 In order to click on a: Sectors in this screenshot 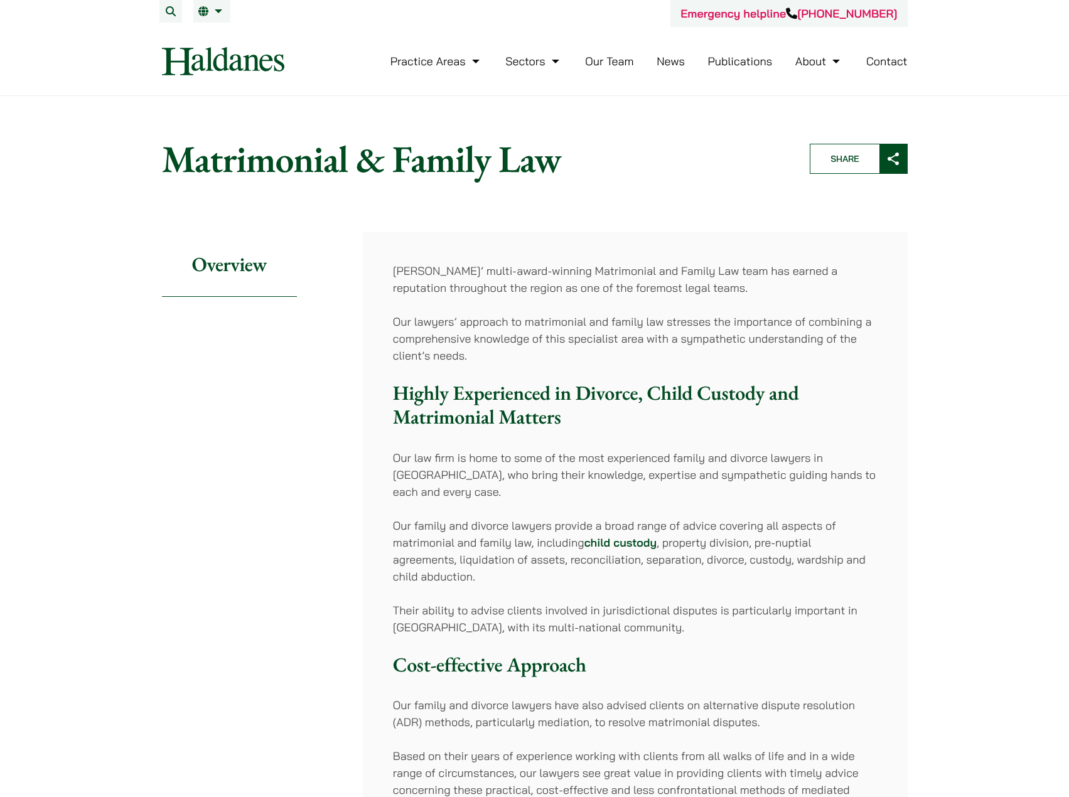, I will do `click(533, 61)`.